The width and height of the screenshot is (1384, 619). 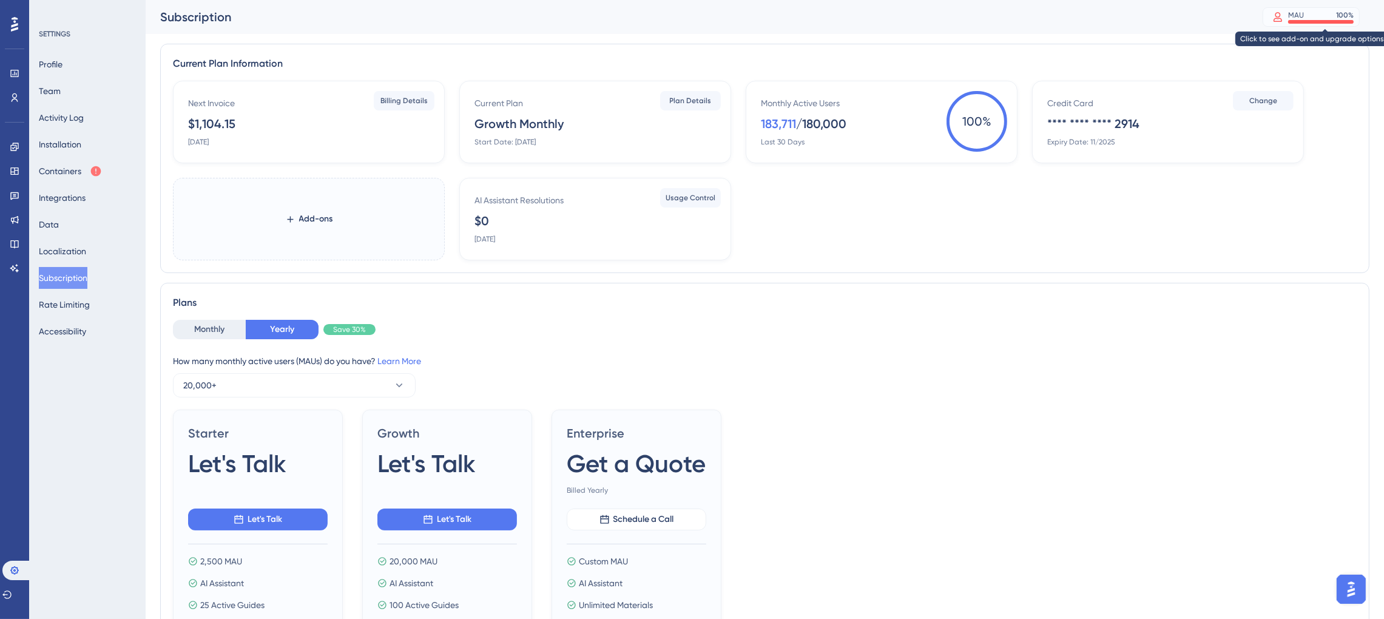 I want to click on span: Unlimited Materials, so click(x=616, y=605).